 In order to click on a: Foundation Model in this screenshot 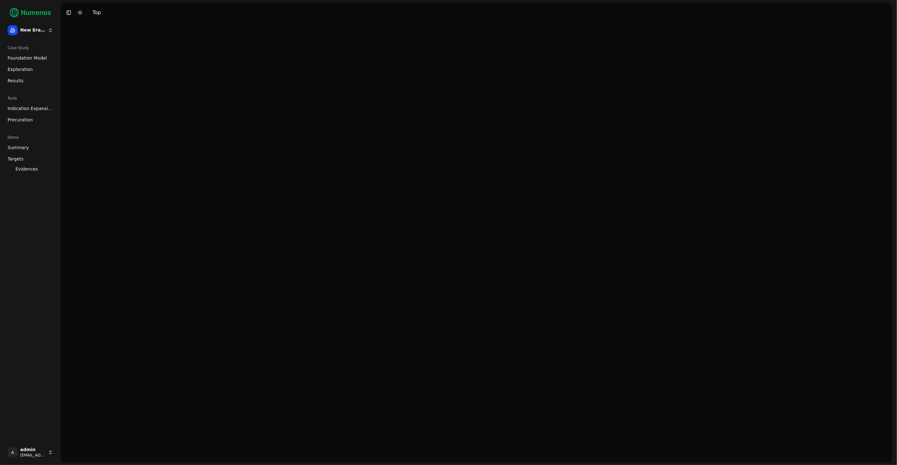, I will do `click(30, 58)`.